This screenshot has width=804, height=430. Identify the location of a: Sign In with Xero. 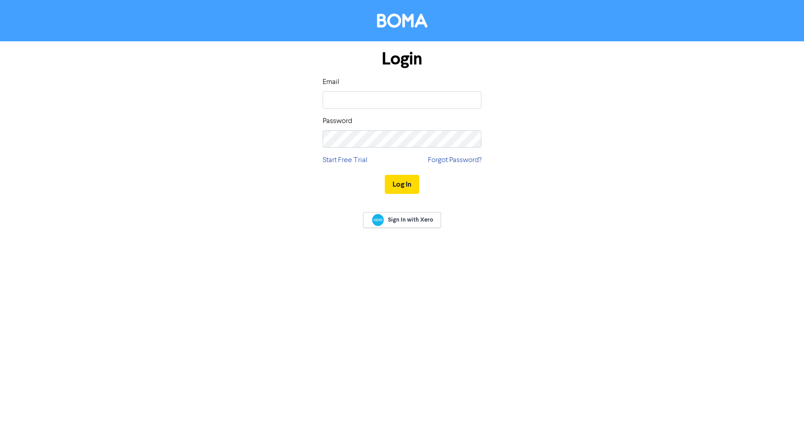
(402, 220).